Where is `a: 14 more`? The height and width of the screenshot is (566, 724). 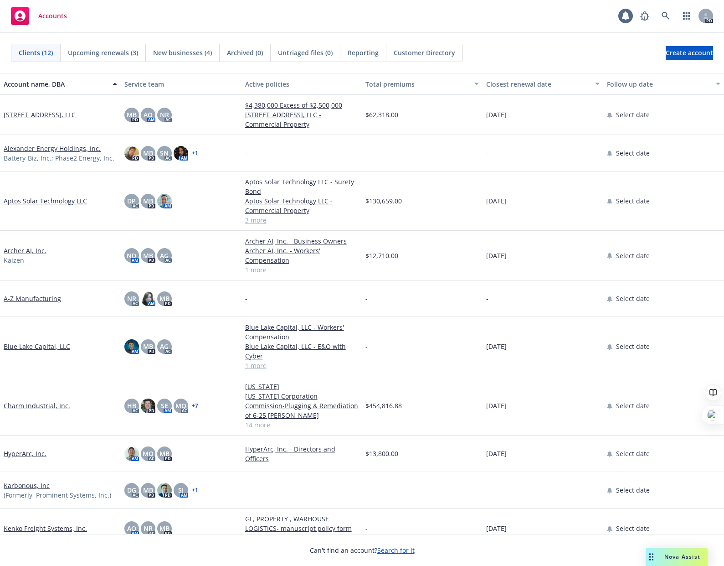 a: 14 more is located at coordinates (302, 424).